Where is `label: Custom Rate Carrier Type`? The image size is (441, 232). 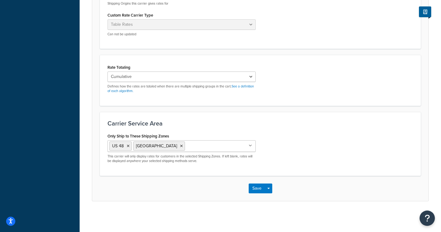 label: Custom Rate Carrier Type is located at coordinates (130, 15).